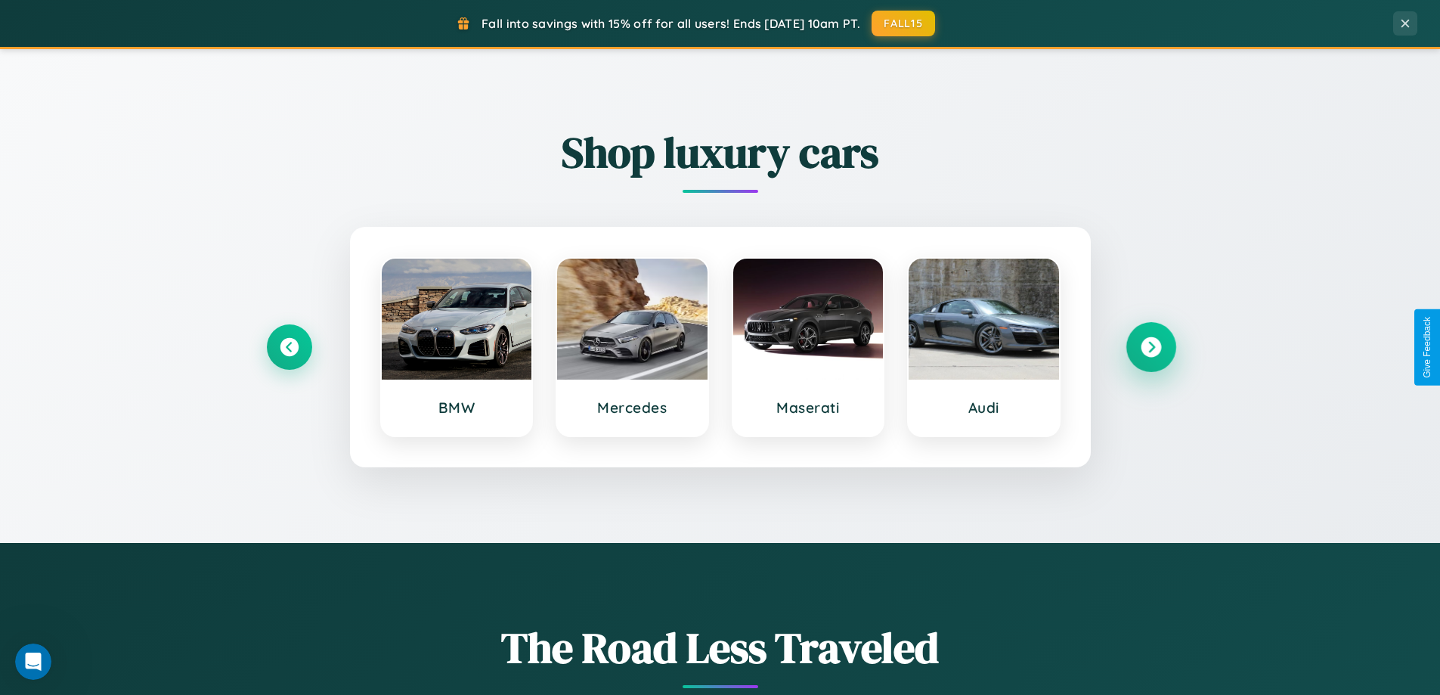 Image resolution: width=1440 pixels, height=695 pixels. I want to click on h2: Shop luxury cars, so click(720, 152).